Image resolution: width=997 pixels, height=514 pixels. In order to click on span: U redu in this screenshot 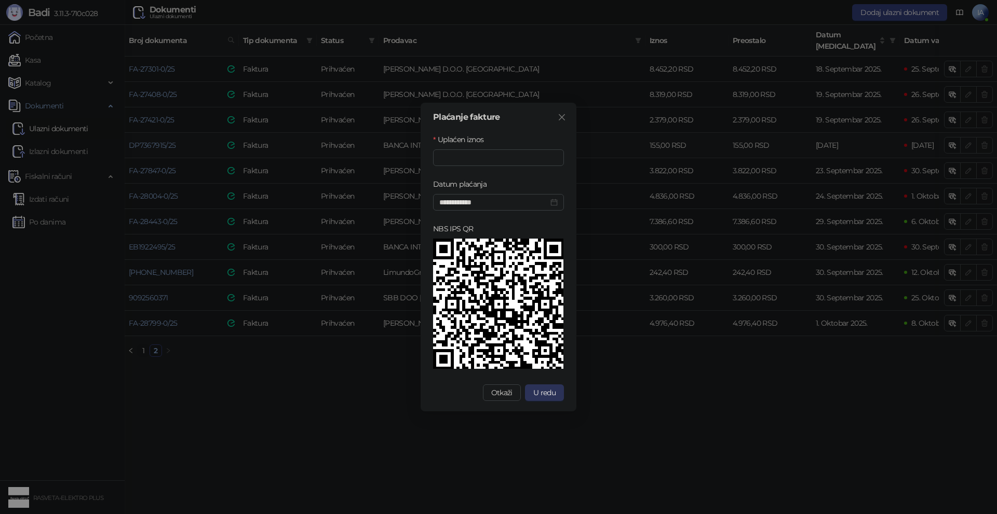, I will do `click(544, 393)`.